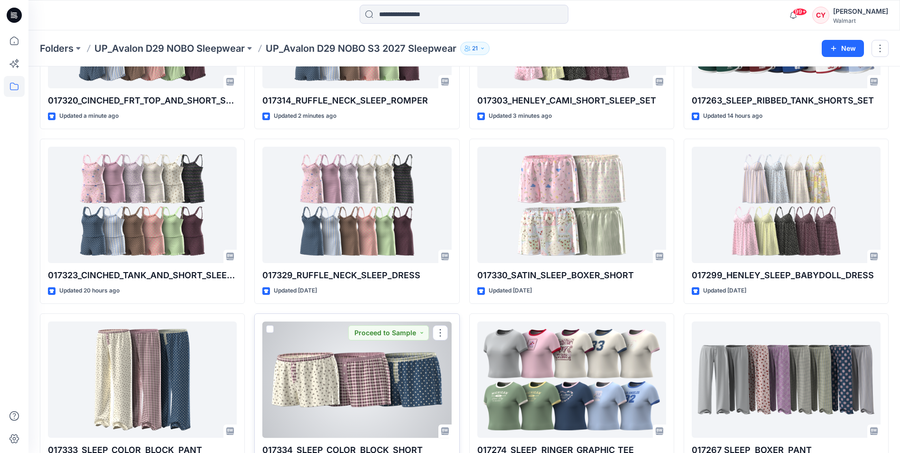 Image resolution: width=900 pixels, height=453 pixels. I want to click on p: Updated 14 hours ago, so click(732, 116).